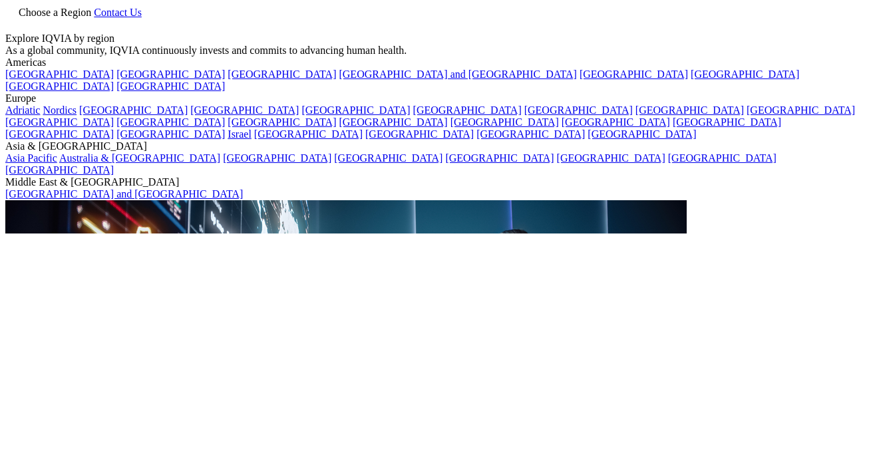  Describe the element at coordinates (23, 110) in the screenshot. I see `a: Adriatic` at that location.